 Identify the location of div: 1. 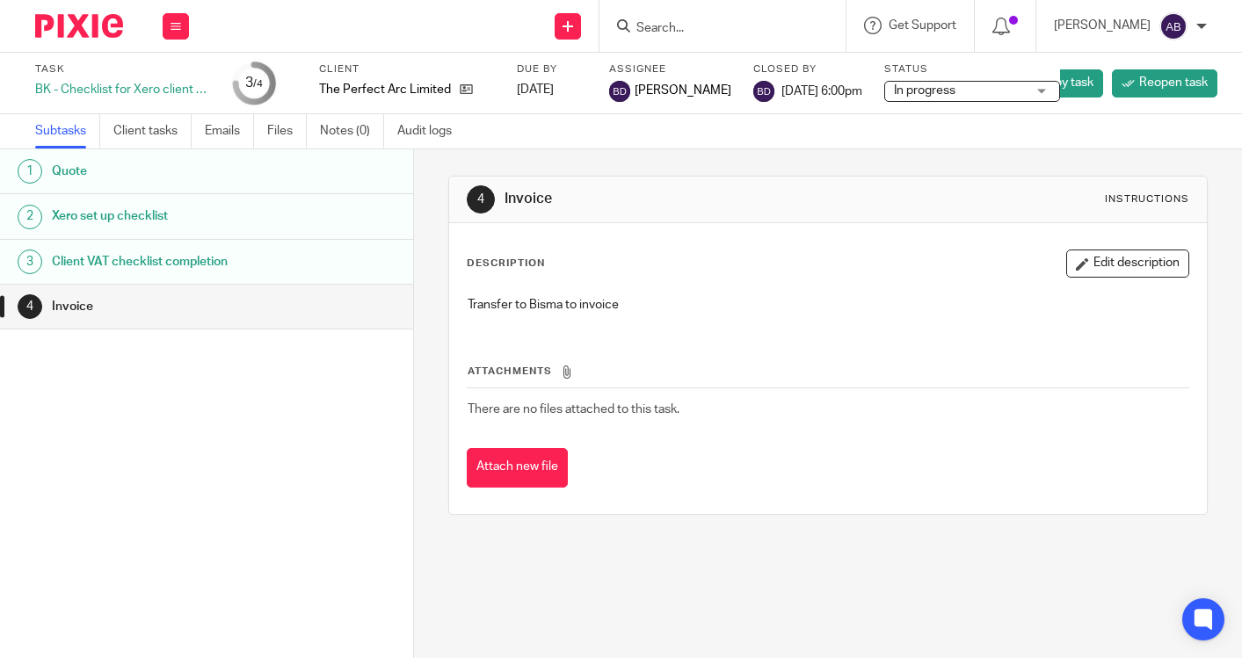
(30, 171).